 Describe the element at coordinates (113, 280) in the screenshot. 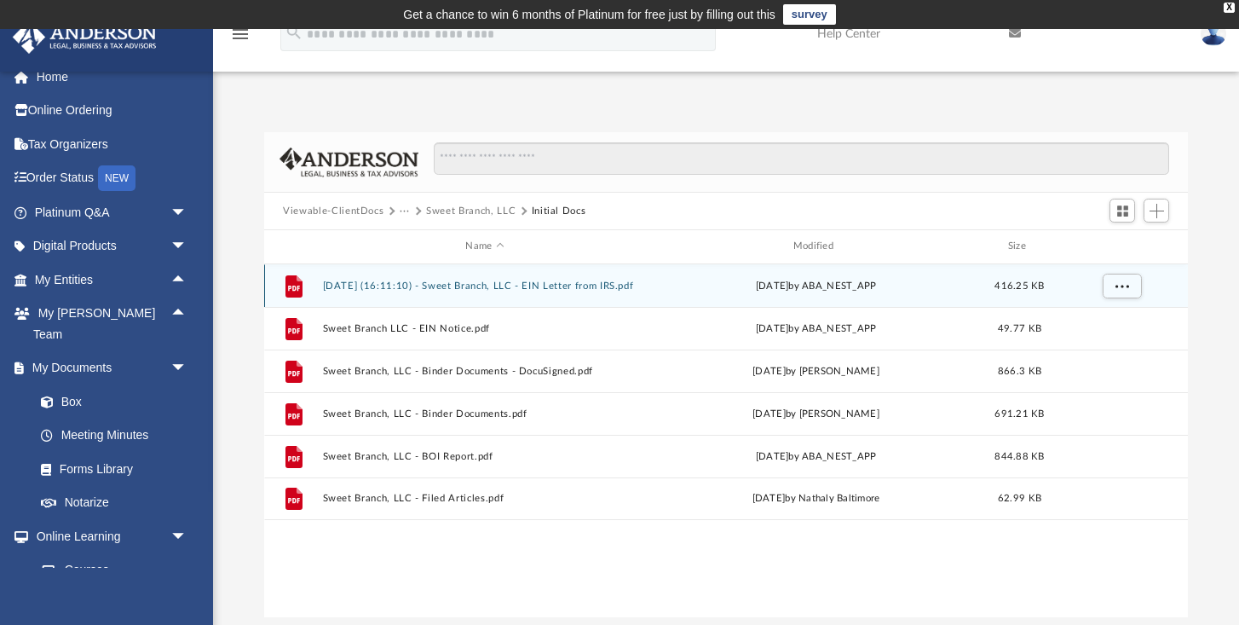

I see `a: My Entitiesarrow_drop_up` at that location.